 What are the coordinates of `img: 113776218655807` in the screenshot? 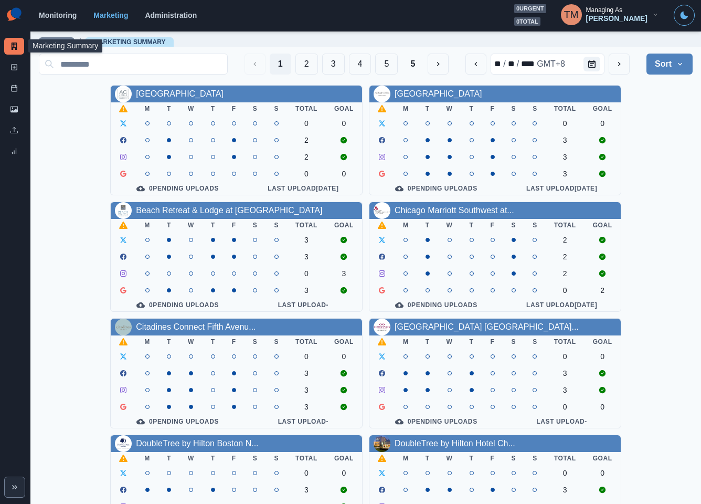 It's located at (123, 211).